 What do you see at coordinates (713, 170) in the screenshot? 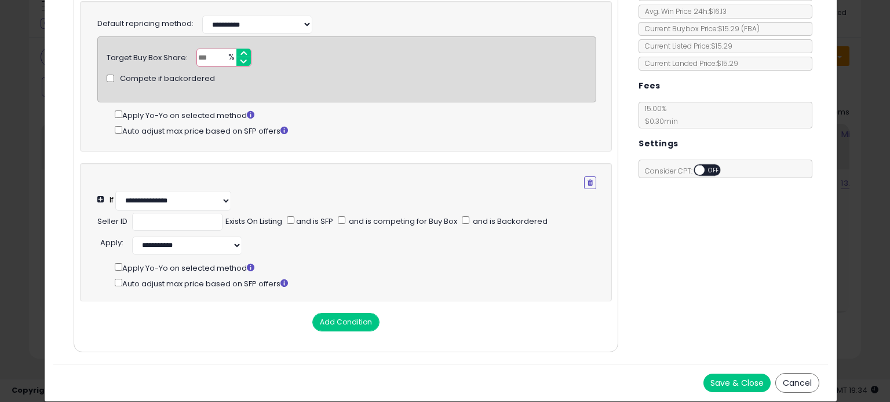
I see `span: OFF` at bounding box center [713, 170].